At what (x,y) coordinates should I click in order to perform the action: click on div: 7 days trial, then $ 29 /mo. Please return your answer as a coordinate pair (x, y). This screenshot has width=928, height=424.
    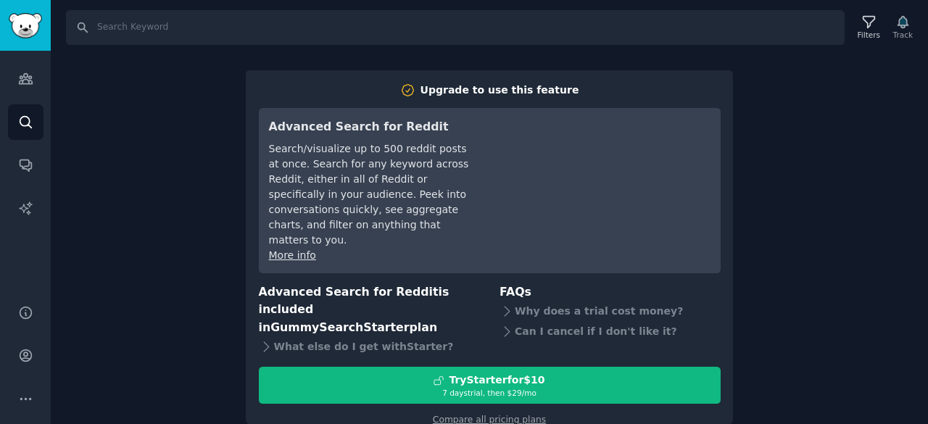
    Looking at the image, I should click on (490, 393).